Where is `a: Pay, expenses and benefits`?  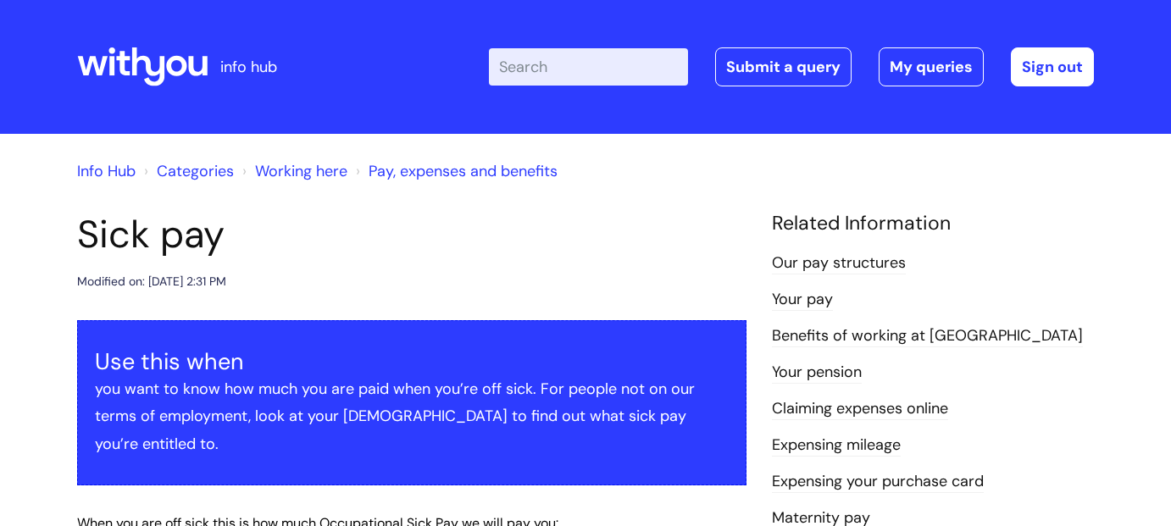
a: Pay, expenses and benefits is located at coordinates (463, 171).